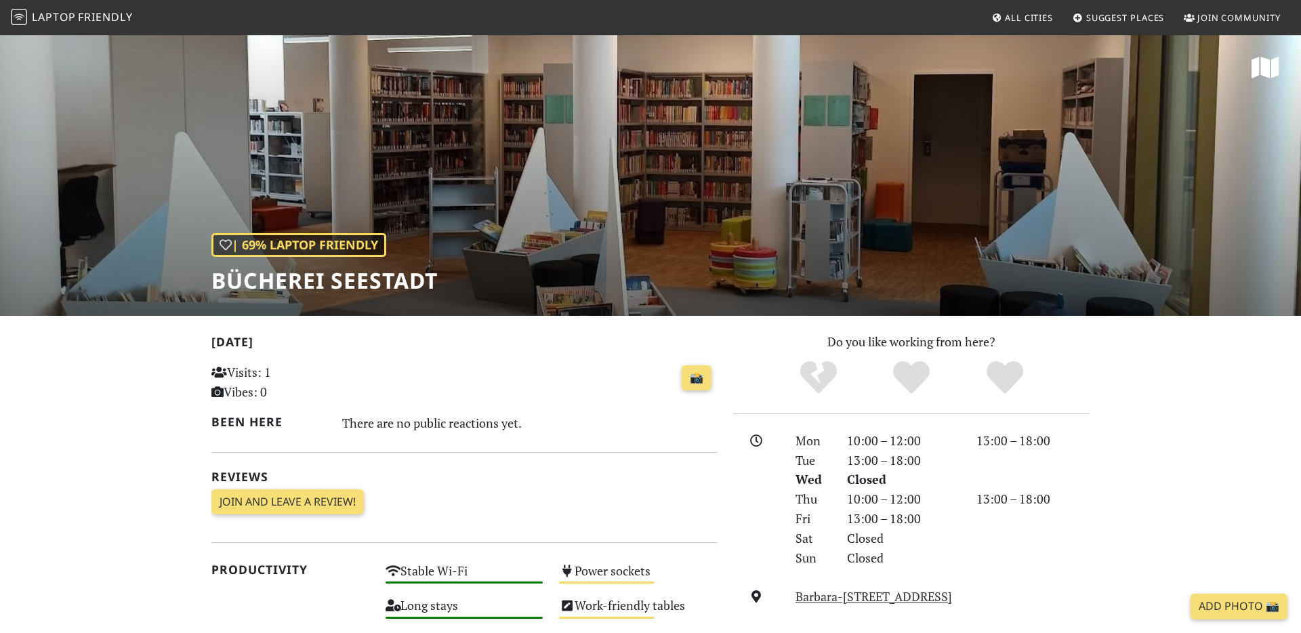 This screenshot has width=1301, height=633. I want to click on h2: Productivity, so click(290, 569).